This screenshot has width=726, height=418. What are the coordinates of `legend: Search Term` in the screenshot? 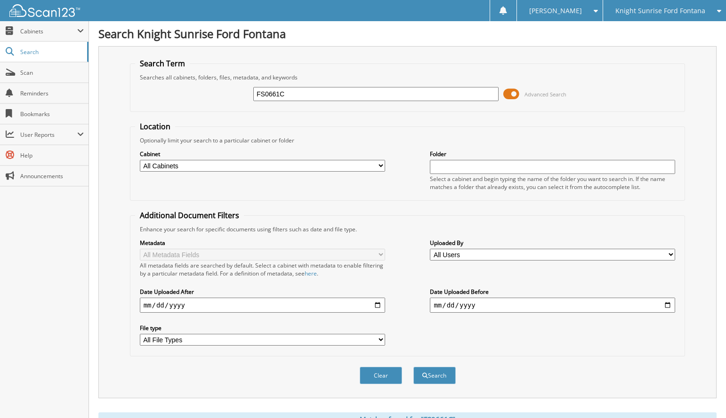 It's located at (162, 64).